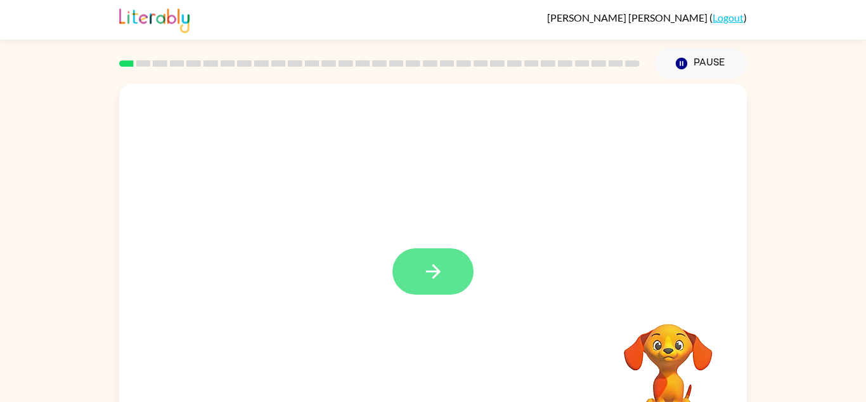 The width and height of the screenshot is (866, 402). What do you see at coordinates (728, 17) in the screenshot?
I see `a: Logout` at bounding box center [728, 17].